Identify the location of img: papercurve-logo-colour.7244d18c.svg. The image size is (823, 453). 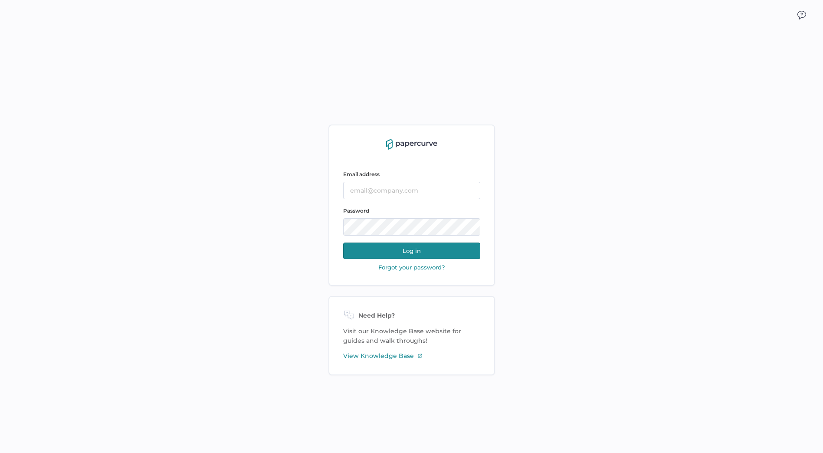
(412, 145).